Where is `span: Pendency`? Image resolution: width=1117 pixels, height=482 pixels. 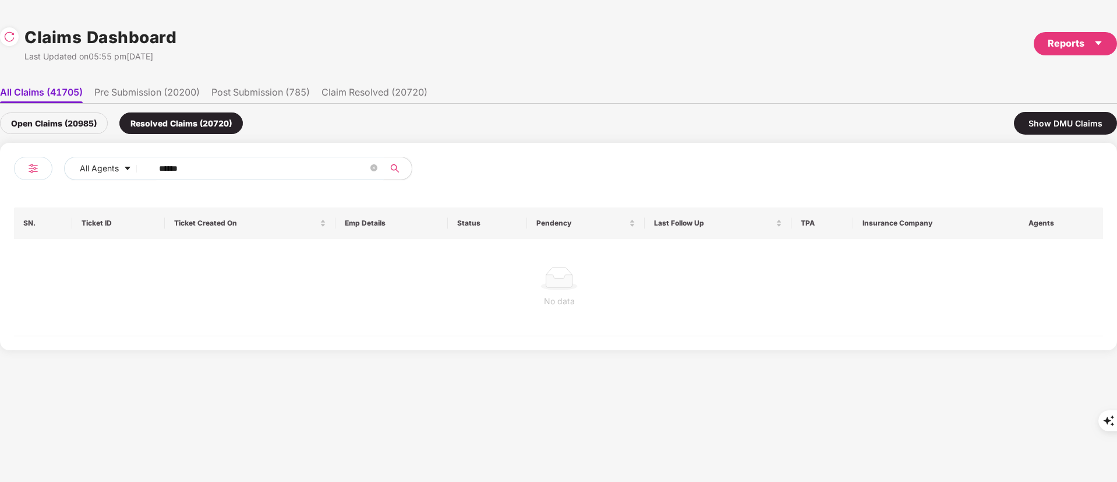 span: Pendency is located at coordinates (581, 223).